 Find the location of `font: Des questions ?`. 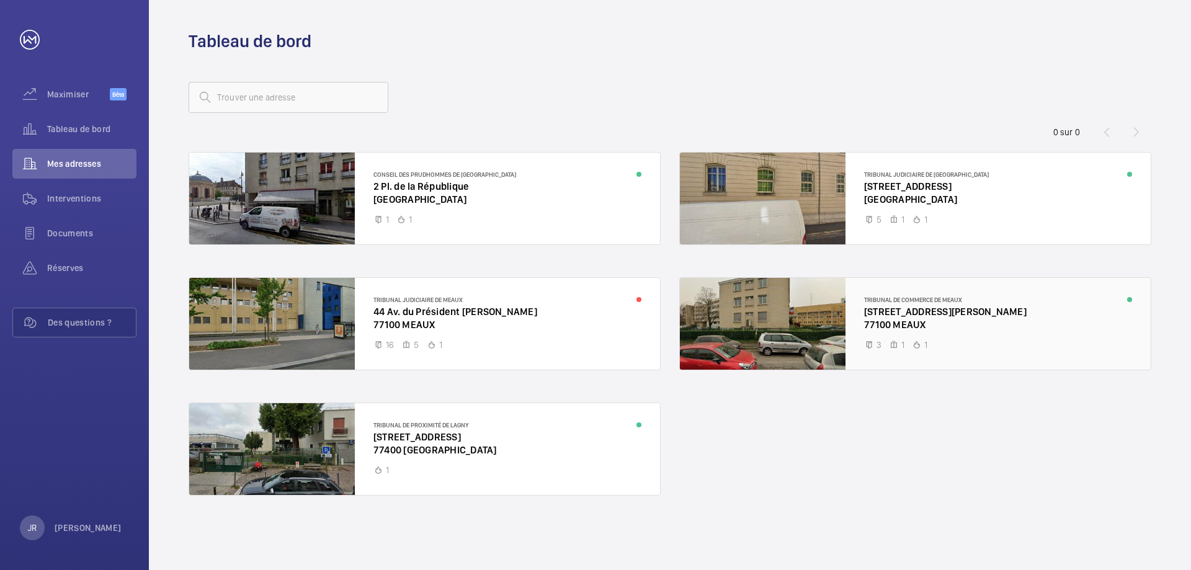

font: Des questions ? is located at coordinates (79, 323).